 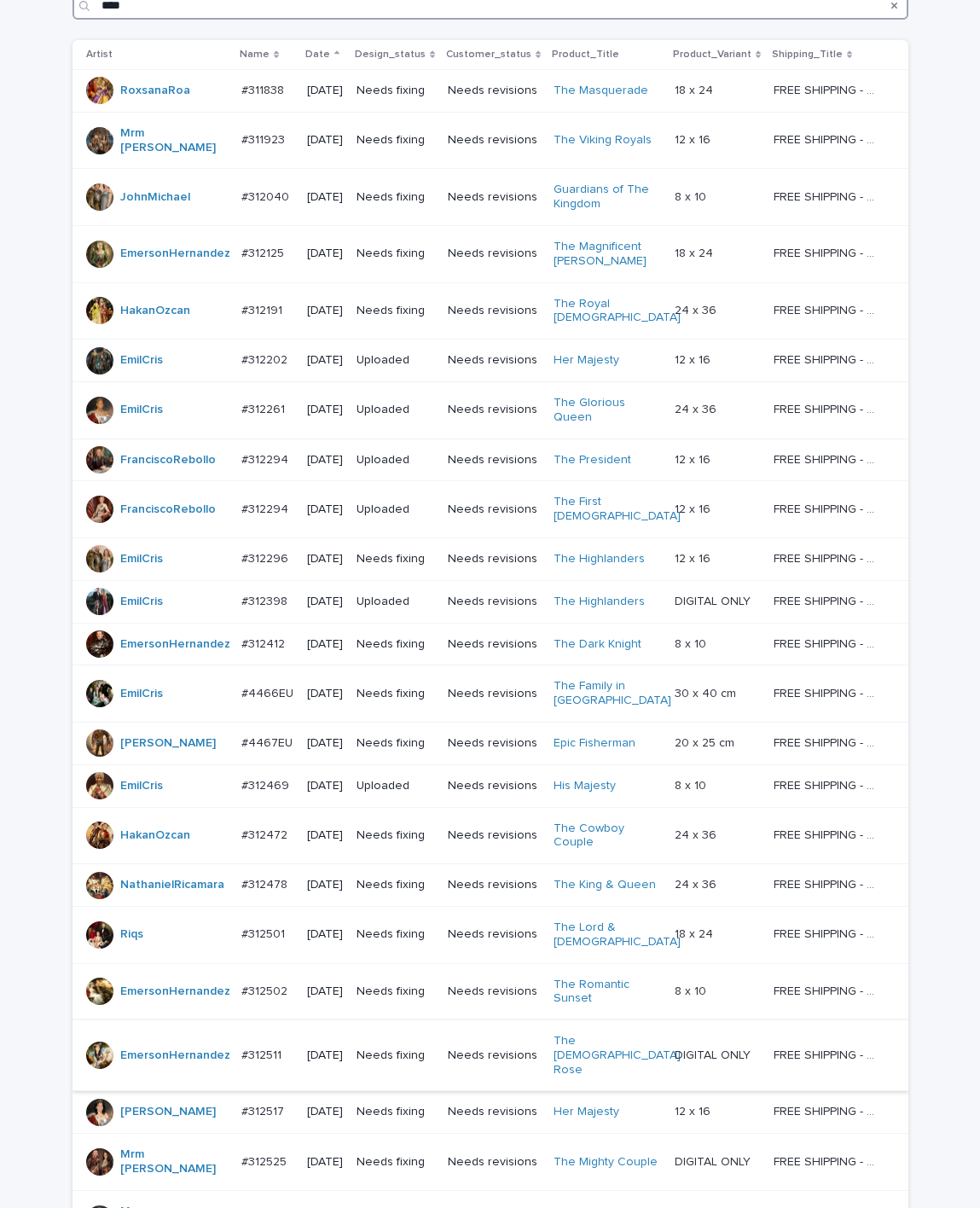 I want to click on p: #311923, so click(x=264, y=139).